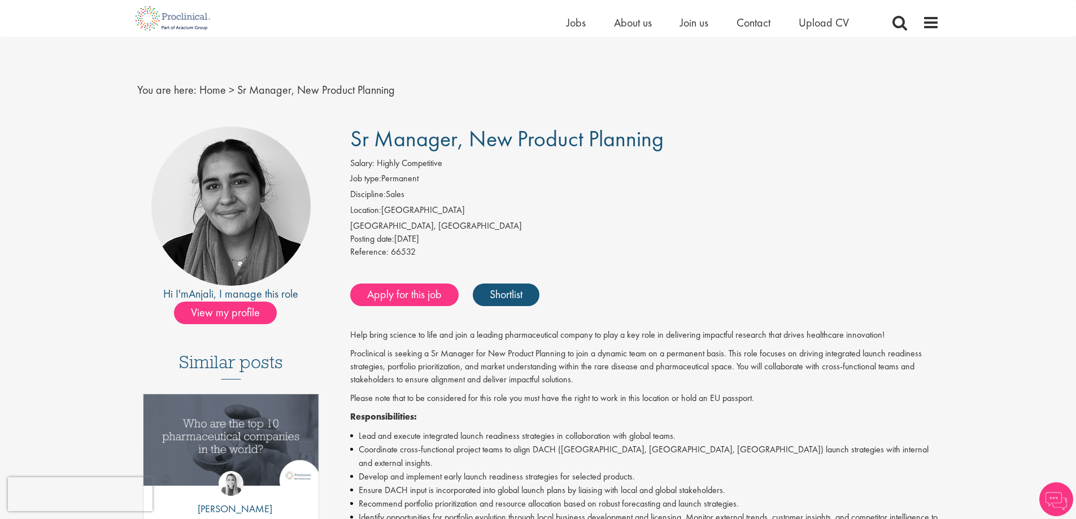  I want to click on span: You are here:, so click(167, 90).